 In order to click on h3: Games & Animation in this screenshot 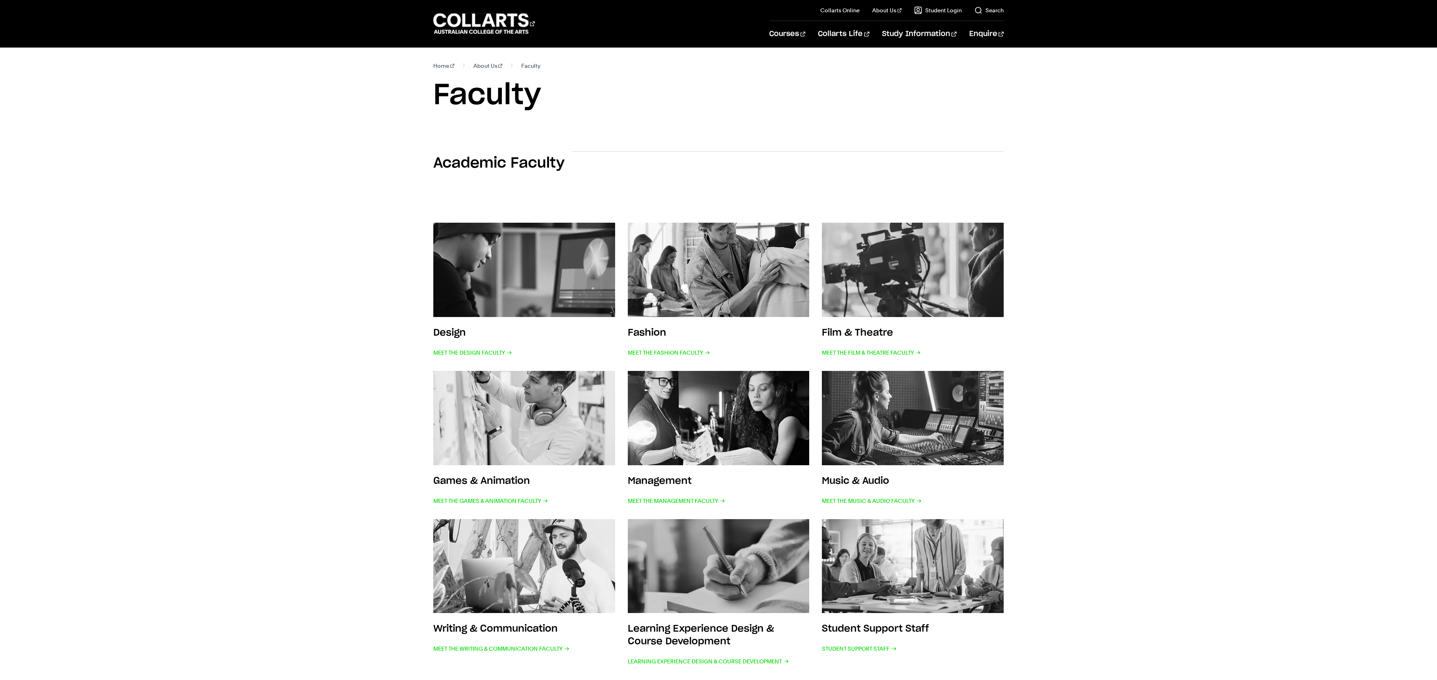, I will do `click(482, 481)`.